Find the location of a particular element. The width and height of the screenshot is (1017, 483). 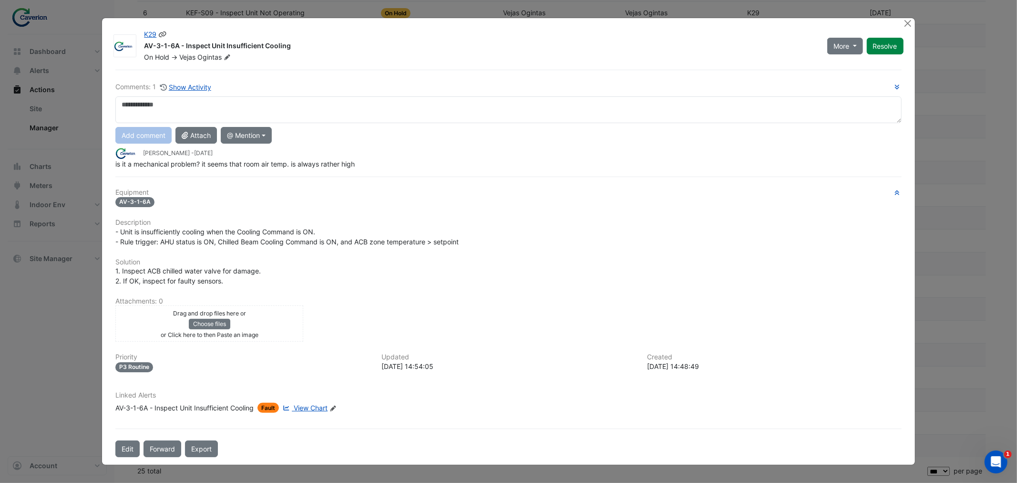

span: 2025-08-08 14:50:19 is located at coordinates (203, 153).